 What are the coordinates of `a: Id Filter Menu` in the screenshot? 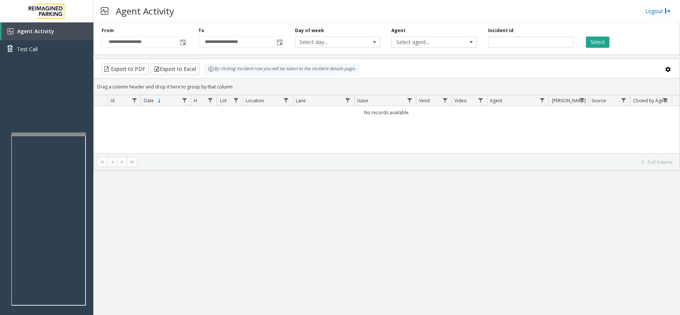 It's located at (134, 100).